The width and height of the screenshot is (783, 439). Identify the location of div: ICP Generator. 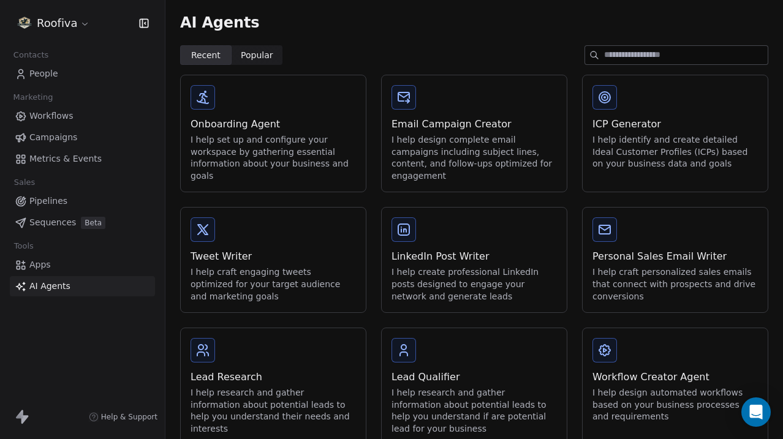
(675, 124).